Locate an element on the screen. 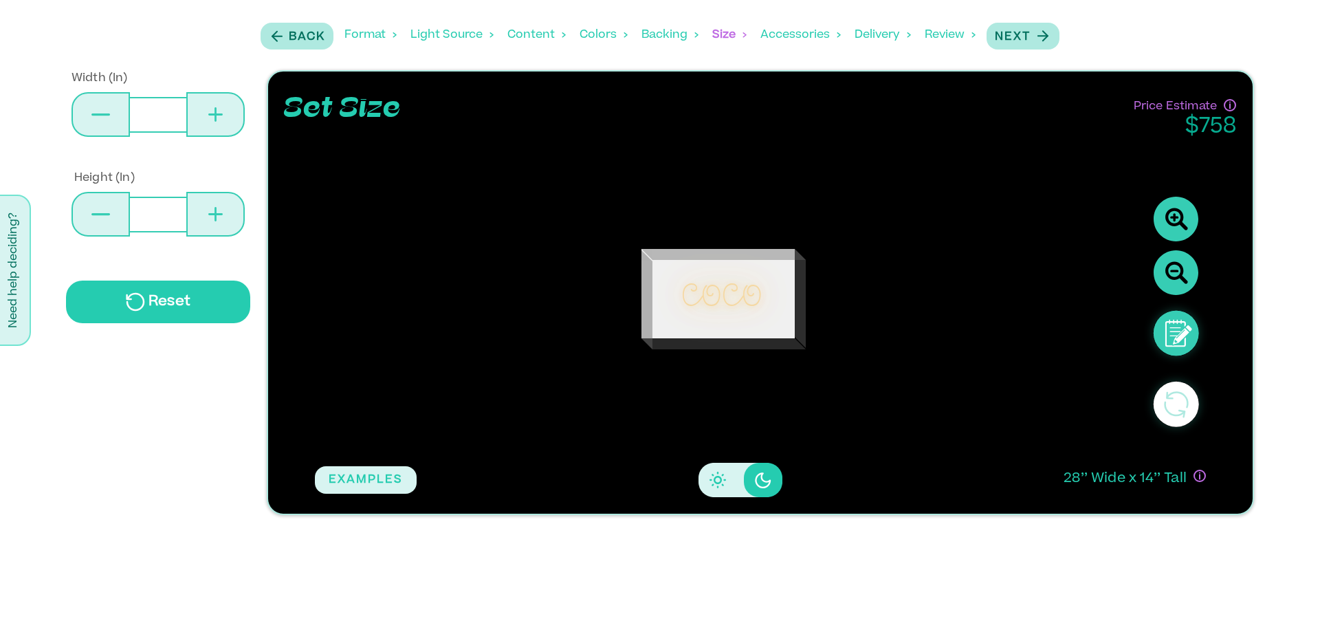 The height and width of the screenshot is (632, 1320). div: Chat Widget is located at coordinates (1286, 599).